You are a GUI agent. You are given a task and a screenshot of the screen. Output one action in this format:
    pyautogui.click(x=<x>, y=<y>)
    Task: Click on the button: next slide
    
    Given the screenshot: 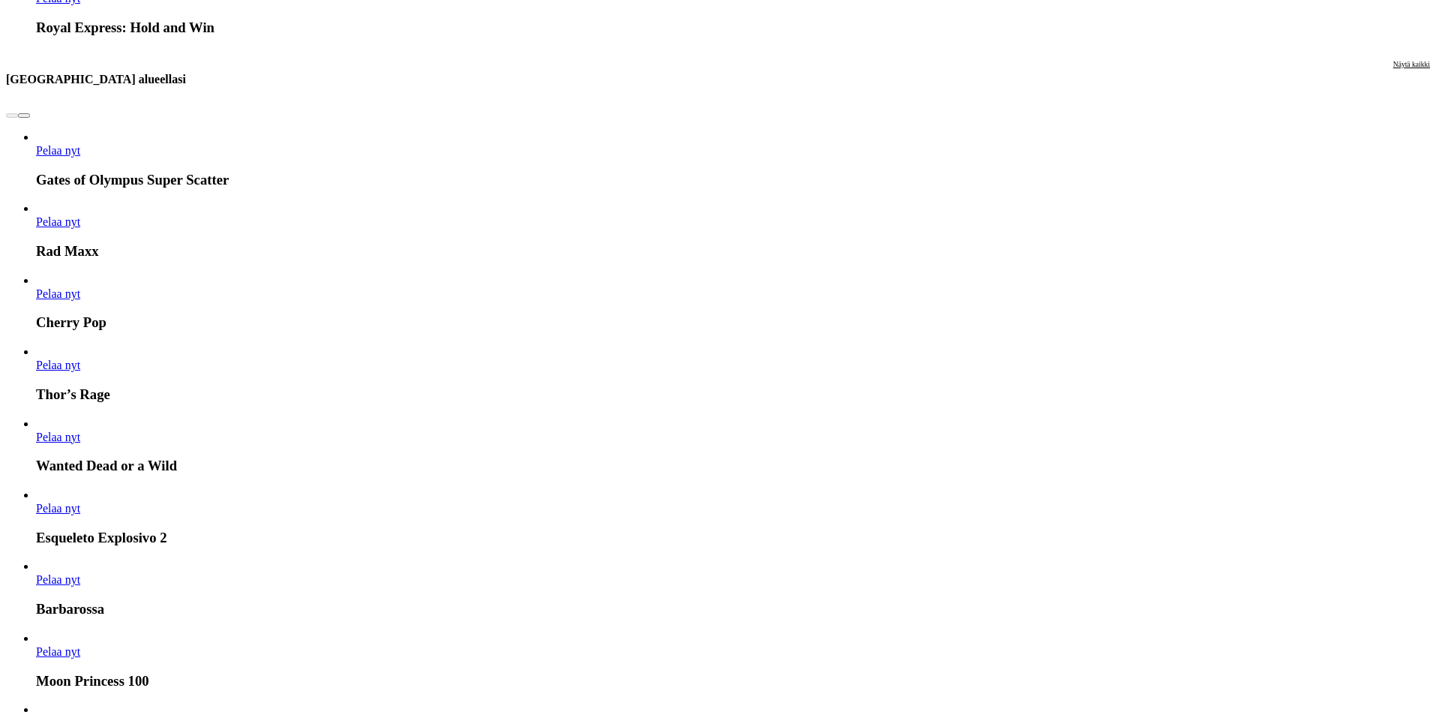 What is the action you would take?
    pyautogui.click(x=24, y=115)
    